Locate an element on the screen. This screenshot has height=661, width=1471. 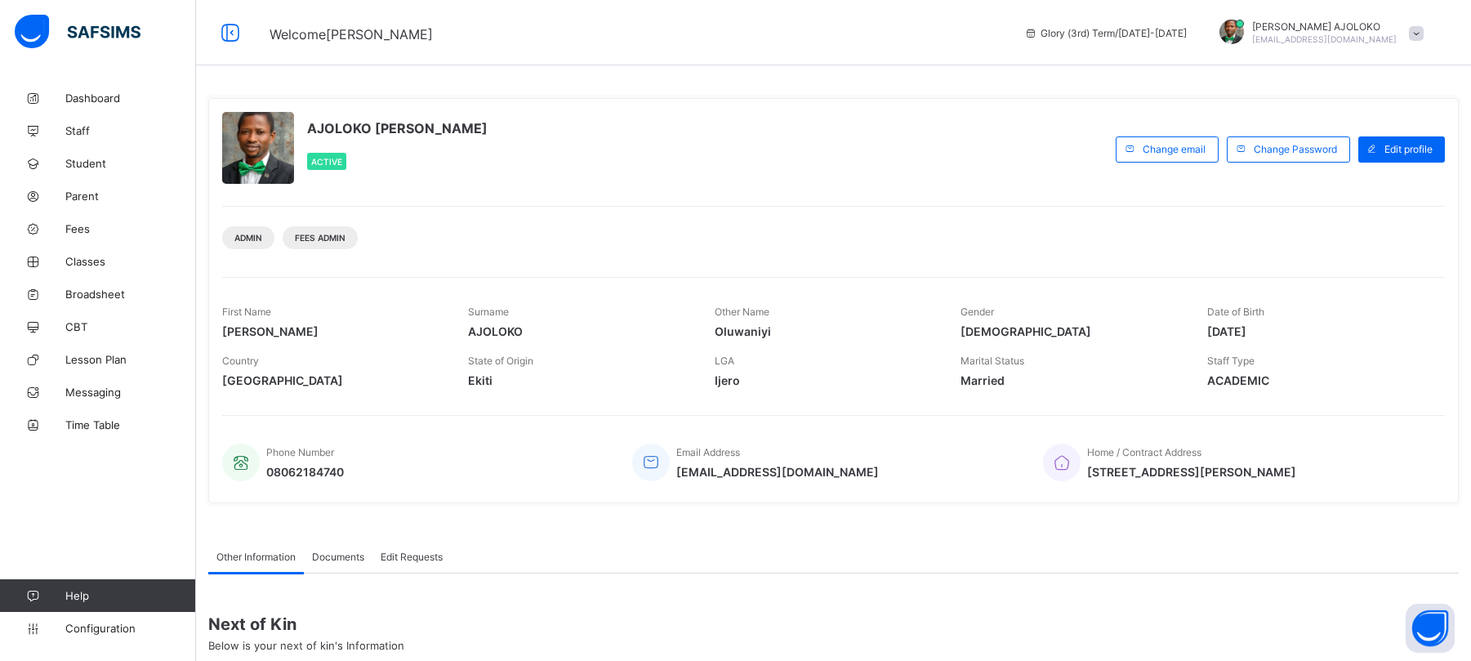
span: Dashboard is located at coordinates (131, 98).